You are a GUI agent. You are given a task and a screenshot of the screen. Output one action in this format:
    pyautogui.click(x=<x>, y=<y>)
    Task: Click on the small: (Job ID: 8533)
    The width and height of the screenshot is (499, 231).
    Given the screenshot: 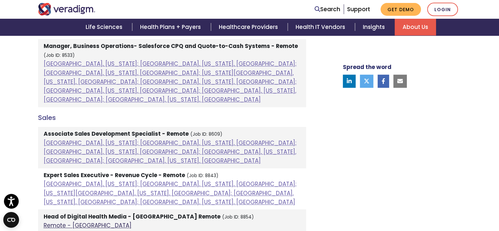 What is the action you would take?
    pyautogui.click(x=59, y=55)
    